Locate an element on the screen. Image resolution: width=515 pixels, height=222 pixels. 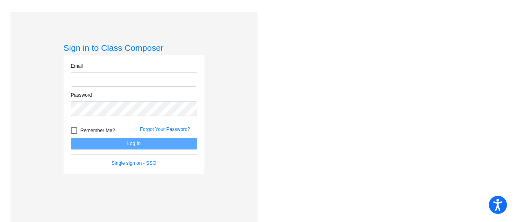
button: Log In is located at coordinates (134, 143).